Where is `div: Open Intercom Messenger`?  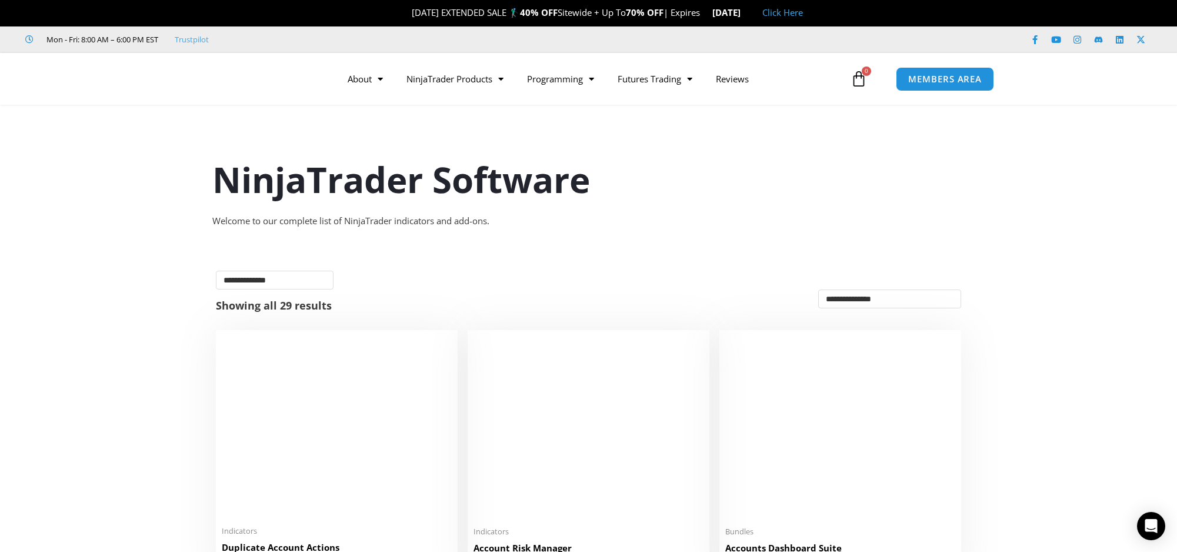
div: Open Intercom Messenger is located at coordinates (1151, 526).